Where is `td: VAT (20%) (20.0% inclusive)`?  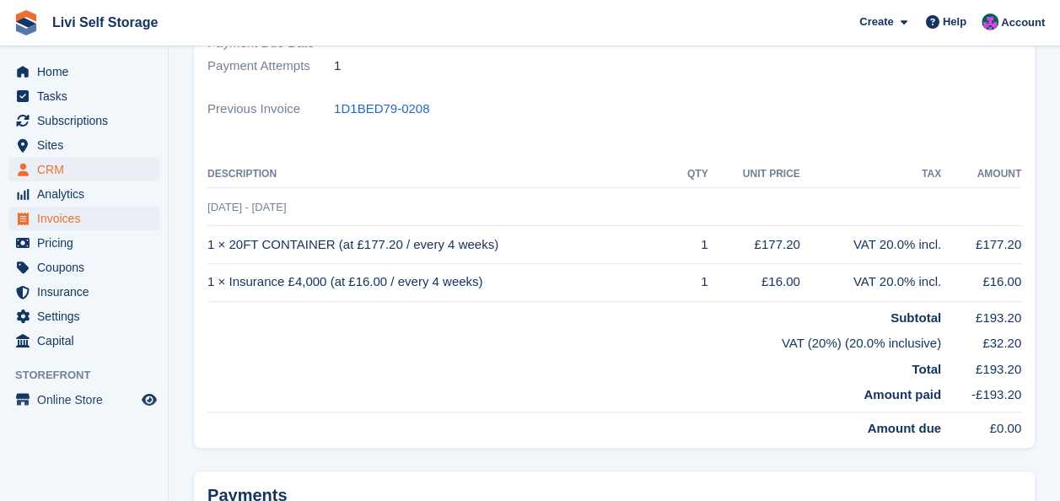
td: VAT (20%) (20.0% inclusive) is located at coordinates (574, 340).